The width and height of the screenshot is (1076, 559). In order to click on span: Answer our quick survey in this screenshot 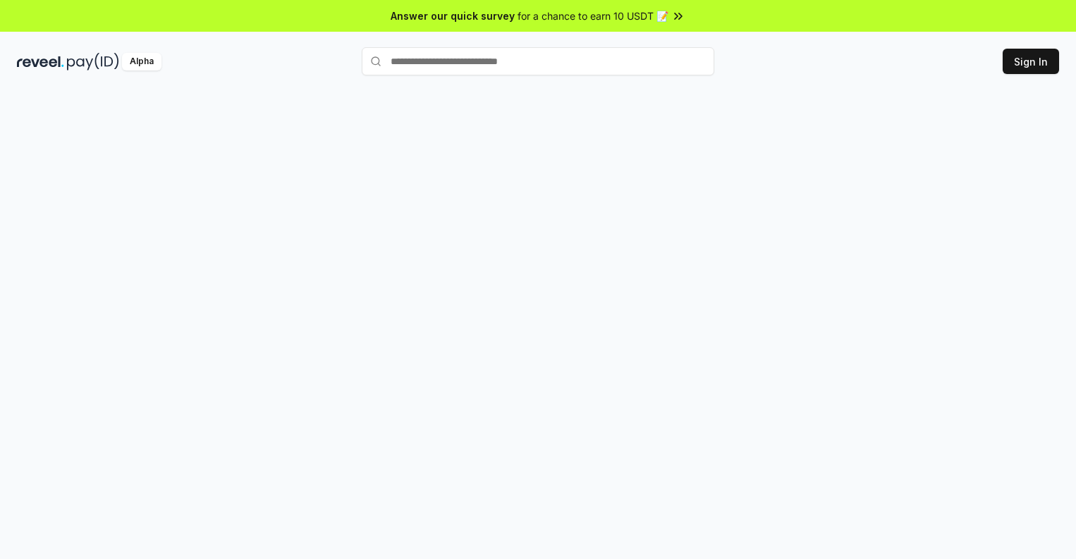, I will do `click(453, 16)`.